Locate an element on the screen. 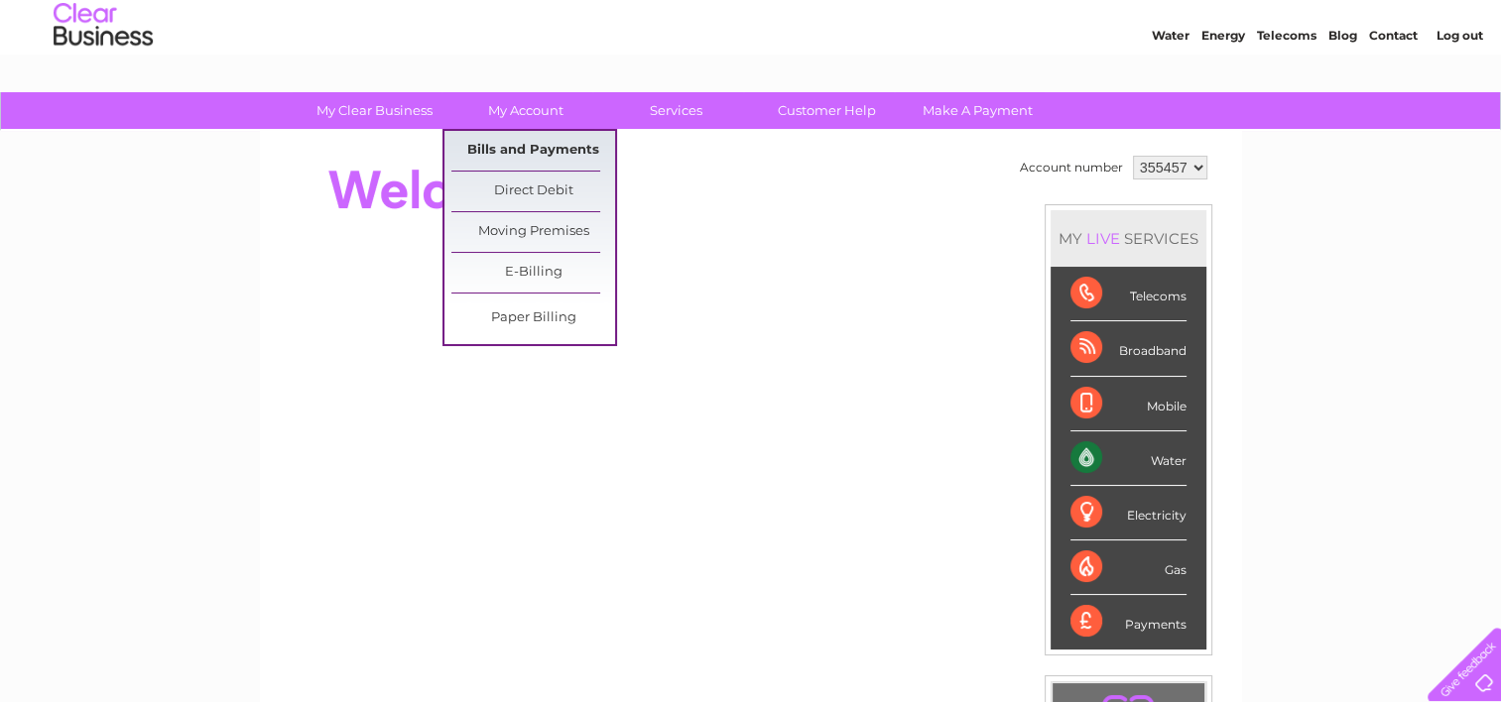 This screenshot has height=702, width=1501. a: E-Billing is located at coordinates (533, 273).